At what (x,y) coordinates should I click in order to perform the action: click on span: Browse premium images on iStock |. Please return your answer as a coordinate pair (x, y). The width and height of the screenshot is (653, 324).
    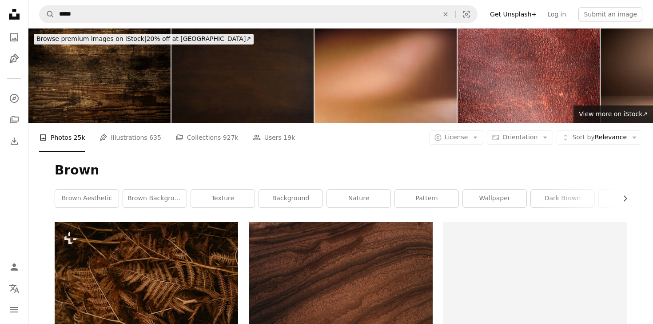
    Looking at the image, I should click on (91, 39).